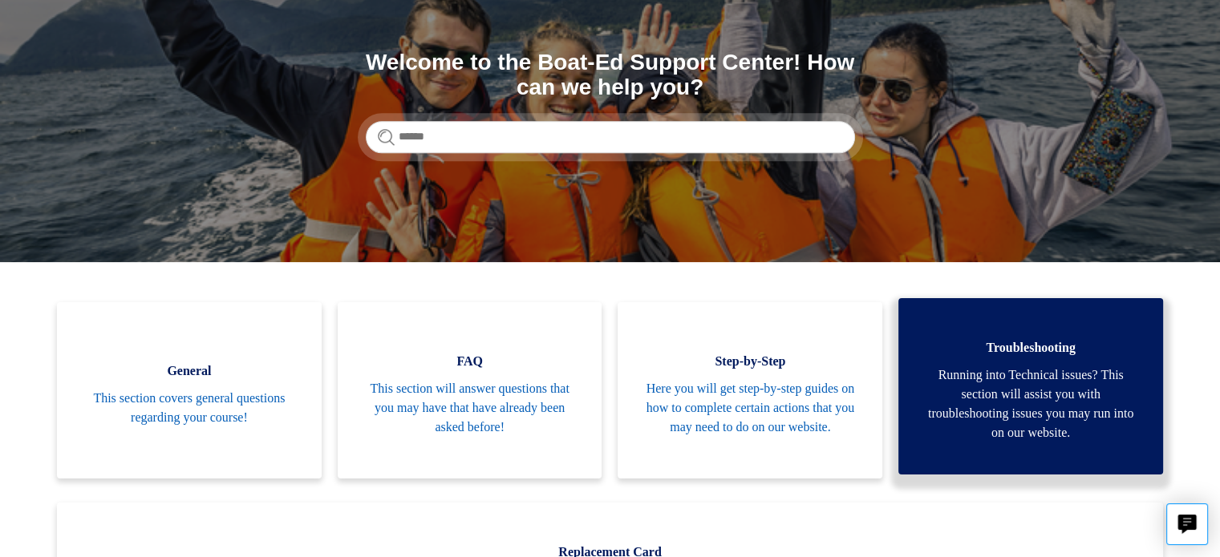 The width and height of the screenshot is (1220, 557). Describe the element at coordinates (1031, 348) in the screenshot. I see `span: Troubleshooting` at that location.